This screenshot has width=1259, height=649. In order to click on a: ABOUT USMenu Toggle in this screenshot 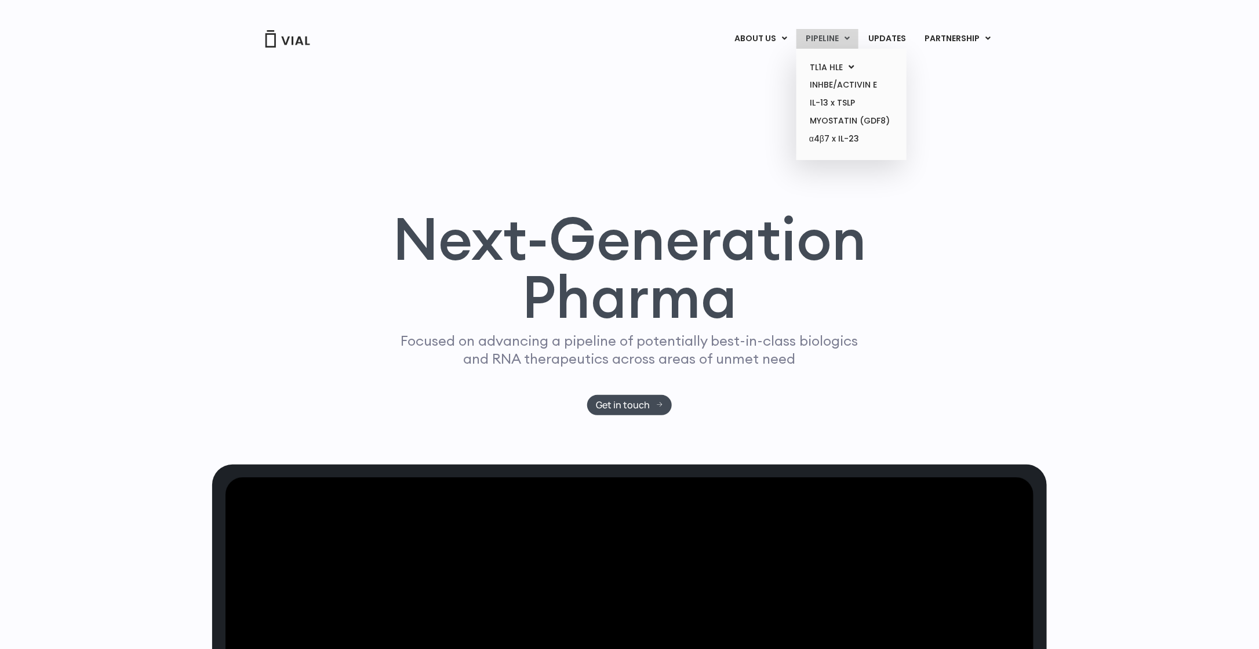, I will do `click(761, 39)`.